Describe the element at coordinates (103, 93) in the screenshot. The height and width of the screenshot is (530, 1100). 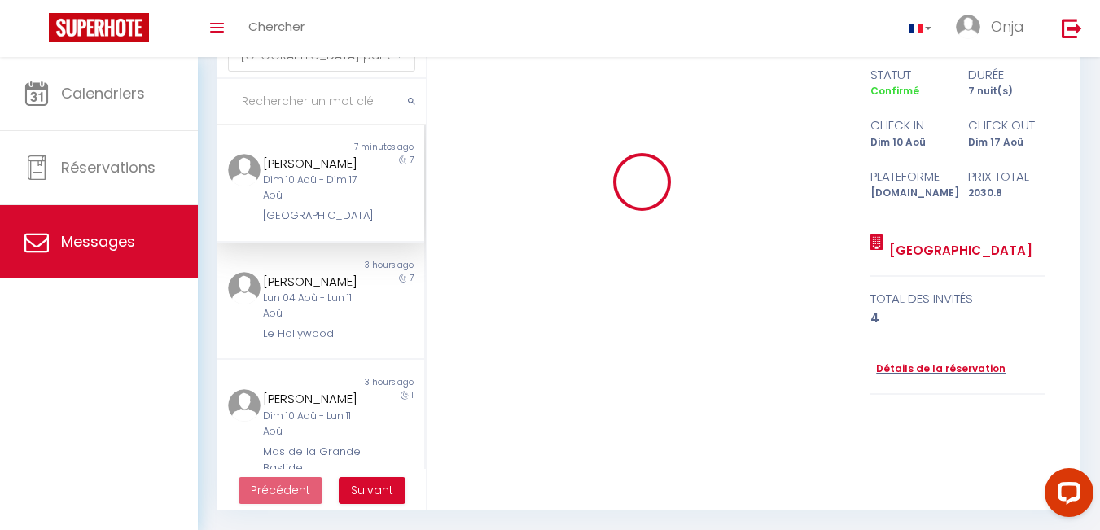
I see `span: Calendriers` at that location.